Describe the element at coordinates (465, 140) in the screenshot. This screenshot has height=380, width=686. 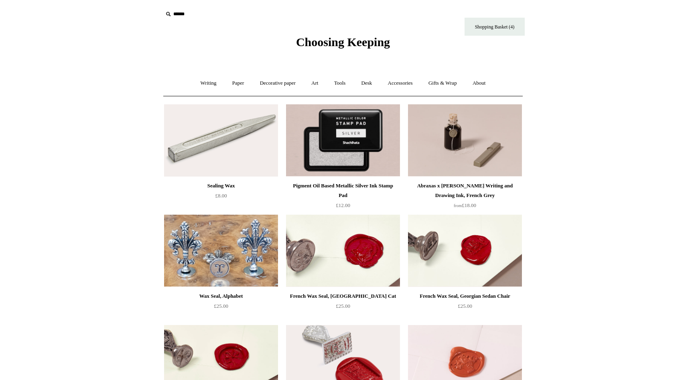
I see `img: Abraxas x Steve Harrison Writing and Drawing Ink, French Grey` at that location.